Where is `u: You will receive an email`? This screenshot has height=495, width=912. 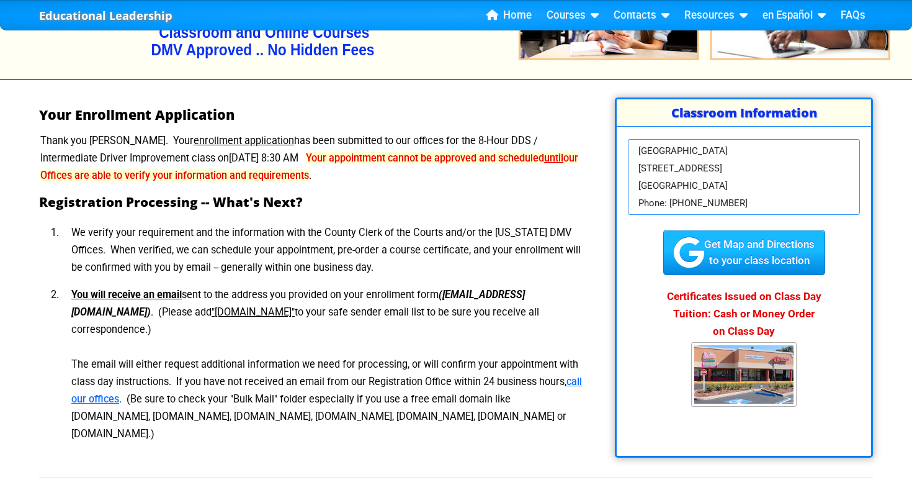 u: You will receive an email is located at coordinates (127, 294).